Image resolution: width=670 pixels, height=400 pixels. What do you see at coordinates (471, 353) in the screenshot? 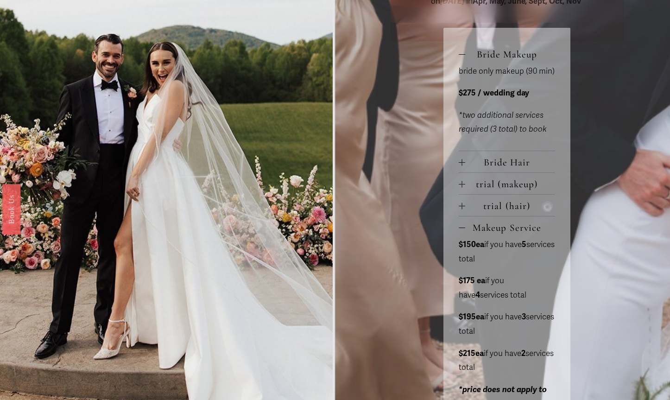
I see `strong: $215ea` at bounding box center [471, 353].